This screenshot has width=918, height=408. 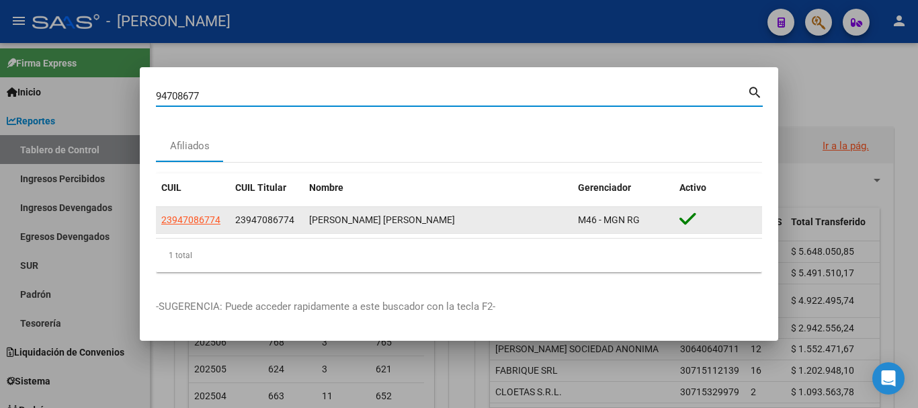 What do you see at coordinates (888, 378) in the screenshot?
I see `div: Open Intercom Messenger` at bounding box center [888, 378].